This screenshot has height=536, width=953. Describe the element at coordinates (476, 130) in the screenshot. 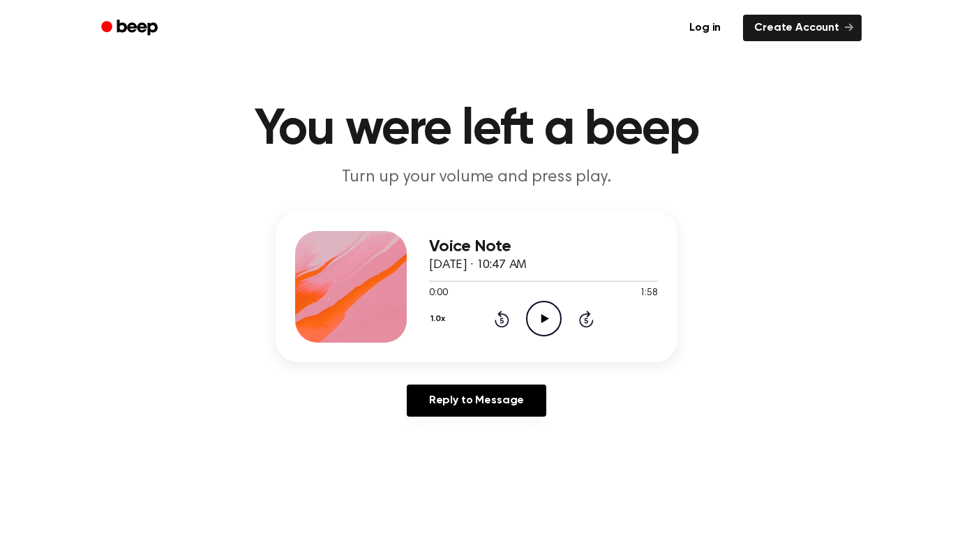

I see `h1: You were left a beep` at that location.